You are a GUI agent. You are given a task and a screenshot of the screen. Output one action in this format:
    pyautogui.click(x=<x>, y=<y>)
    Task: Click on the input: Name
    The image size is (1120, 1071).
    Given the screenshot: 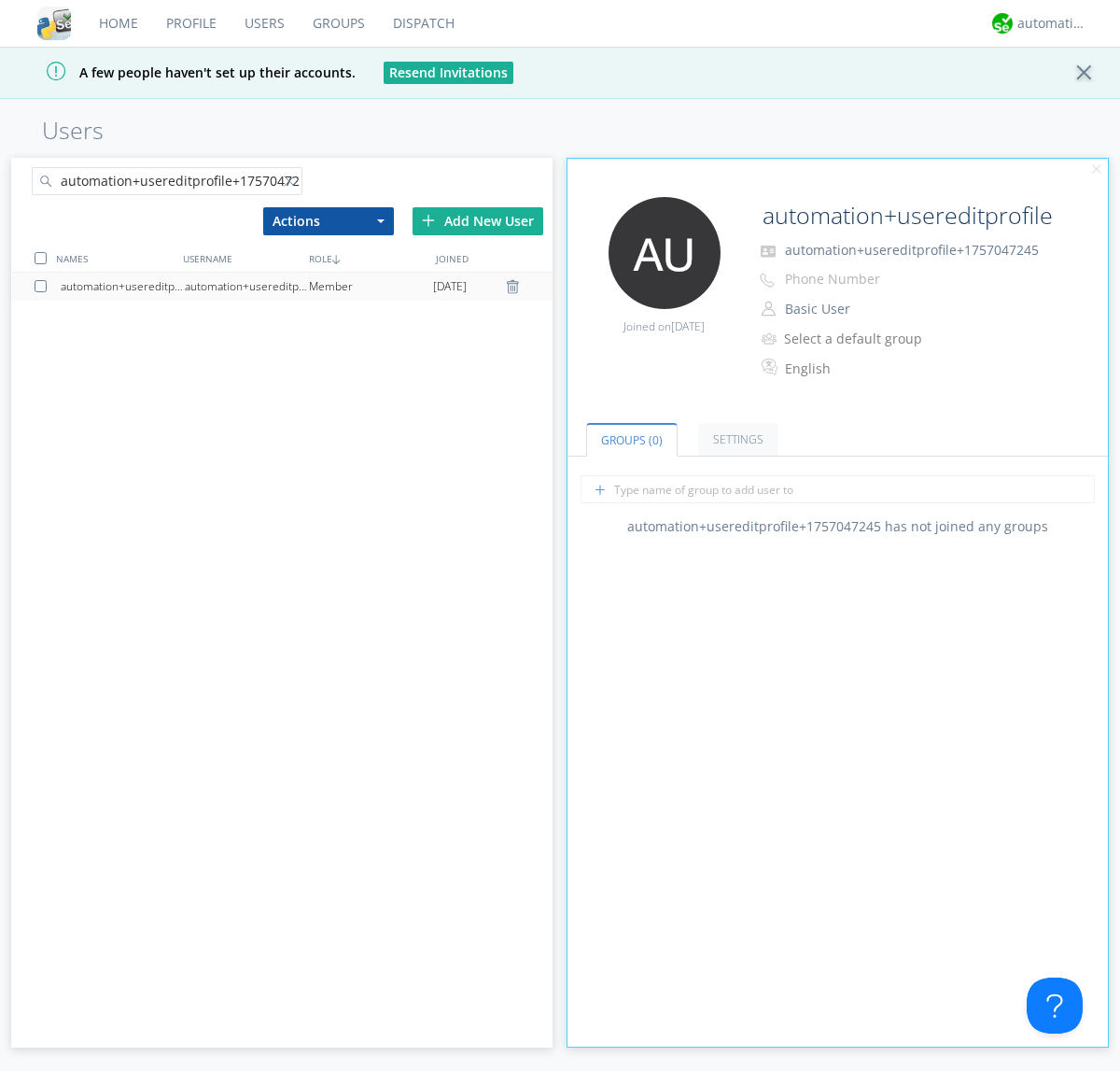 What is the action you would take?
    pyautogui.click(x=905, y=216)
    